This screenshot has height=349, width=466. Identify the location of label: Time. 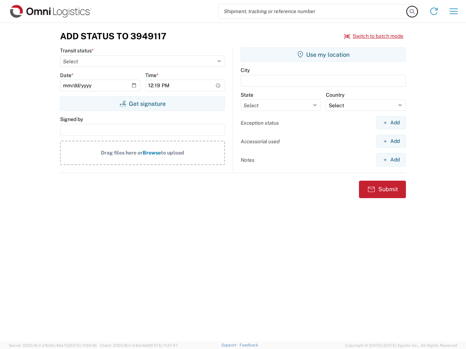
(152, 75).